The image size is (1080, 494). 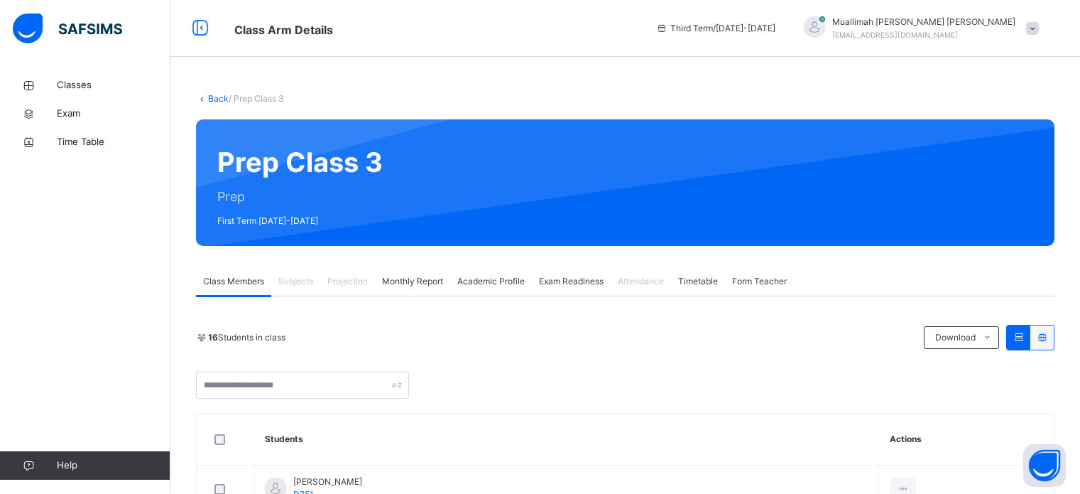 I want to click on a: Back, so click(x=218, y=98).